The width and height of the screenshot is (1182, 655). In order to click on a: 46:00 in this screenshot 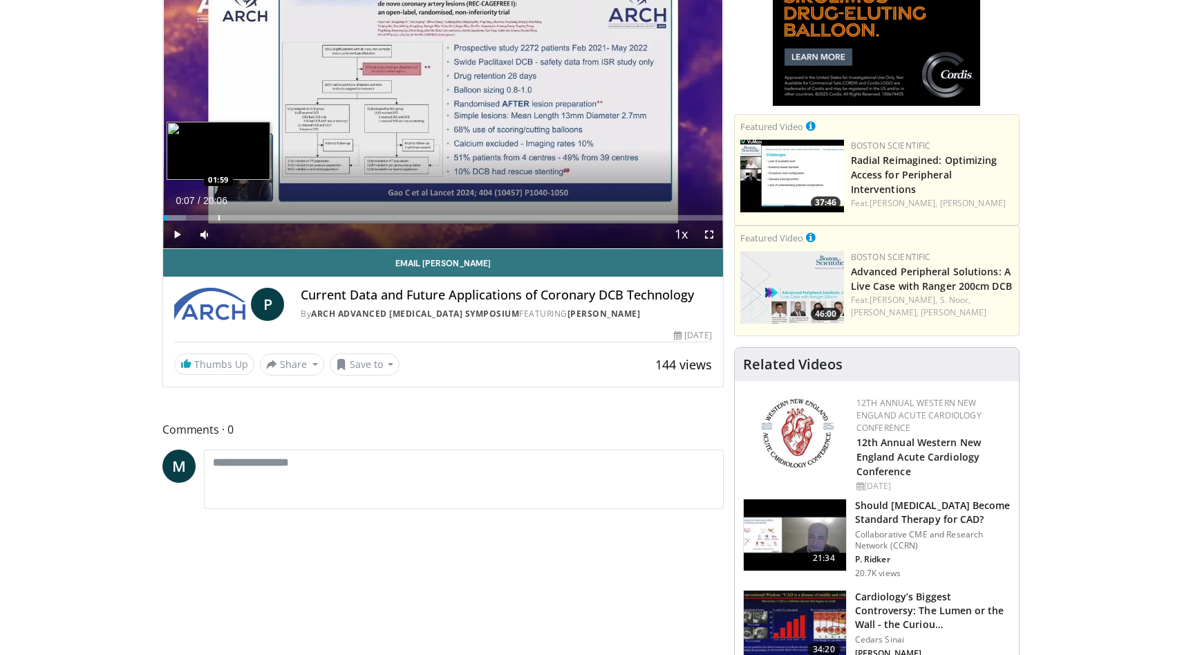, I will do `click(792, 287)`.